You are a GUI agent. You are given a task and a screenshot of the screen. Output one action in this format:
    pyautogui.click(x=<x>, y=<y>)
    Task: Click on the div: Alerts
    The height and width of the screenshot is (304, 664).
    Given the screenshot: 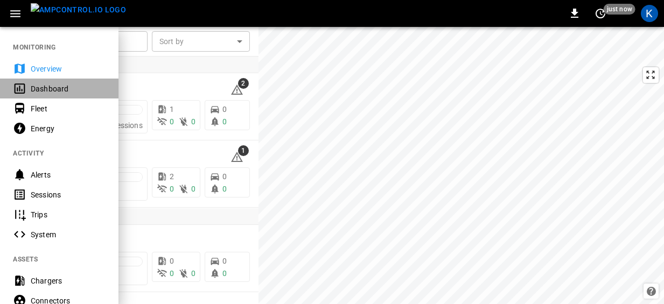 What is the action you would take?
    pyautogui.click(x=68, y=175)
    